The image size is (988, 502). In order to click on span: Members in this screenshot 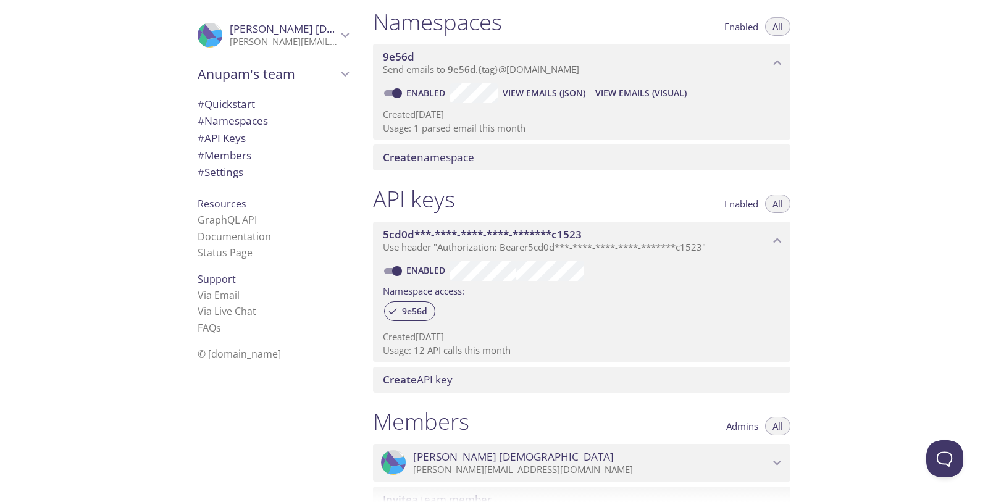, I will do `click(224, 155)`.